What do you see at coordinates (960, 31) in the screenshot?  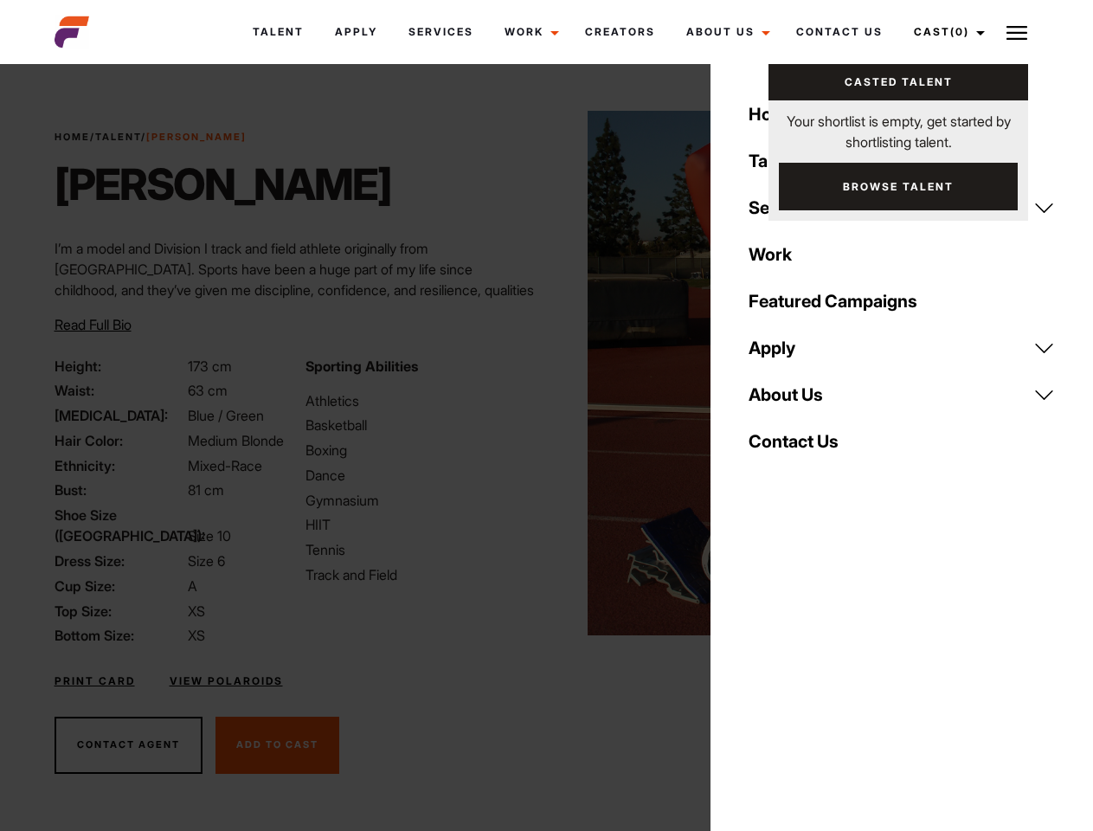 I see `span: (0)` at bounding box center [960, 31].